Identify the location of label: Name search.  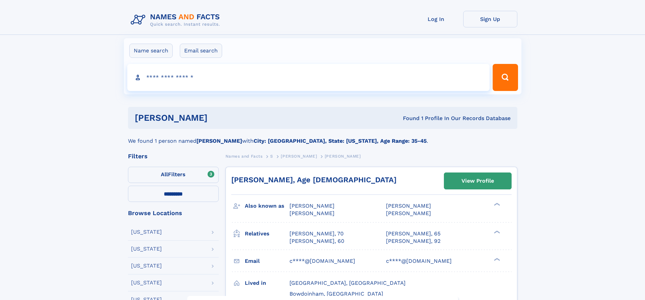
(151, 51).